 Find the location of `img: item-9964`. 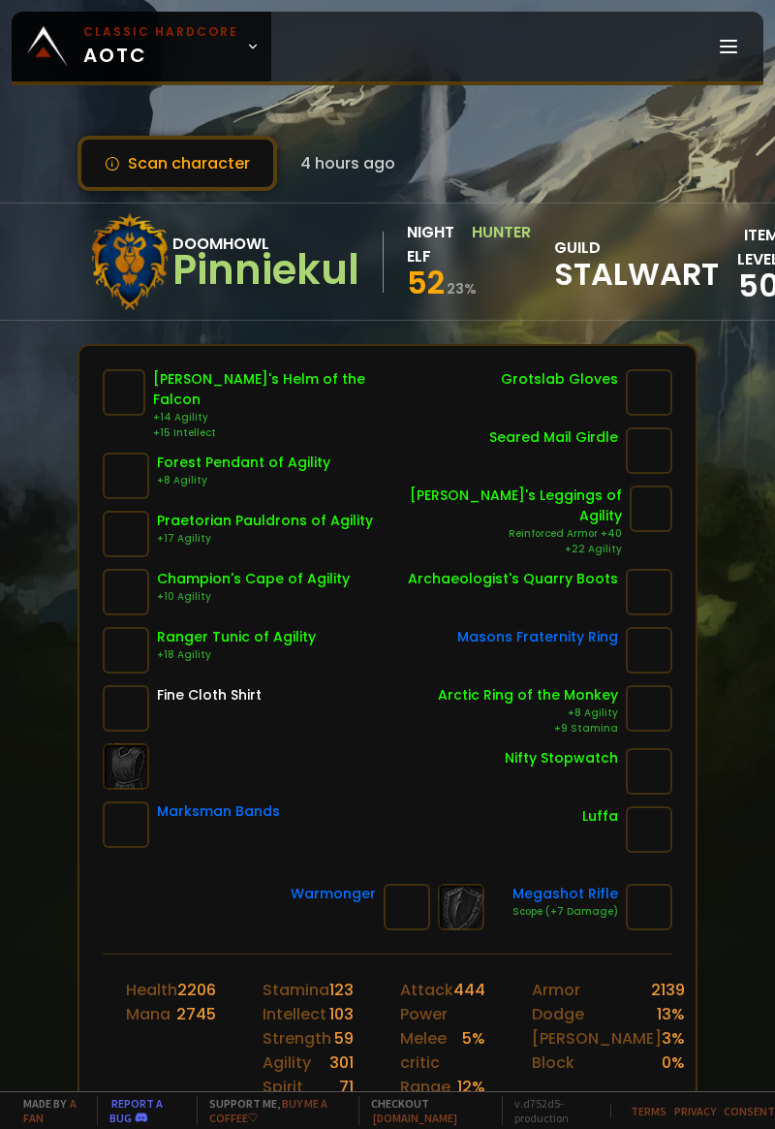

img: item-9964 is located at coordinates (651, 509).